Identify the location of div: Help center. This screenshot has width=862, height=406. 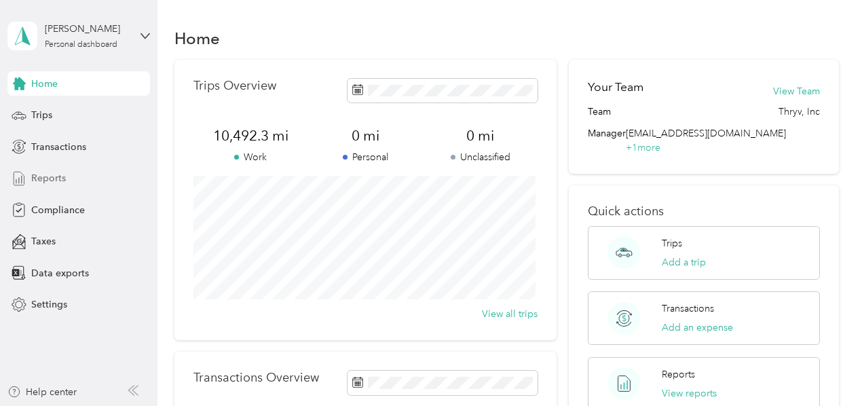
(42, 392).